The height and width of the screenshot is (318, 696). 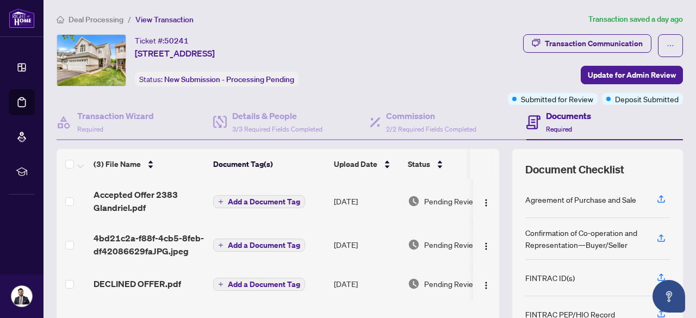 I want to click on span: Document Checklist, so click(x=575, y=170).